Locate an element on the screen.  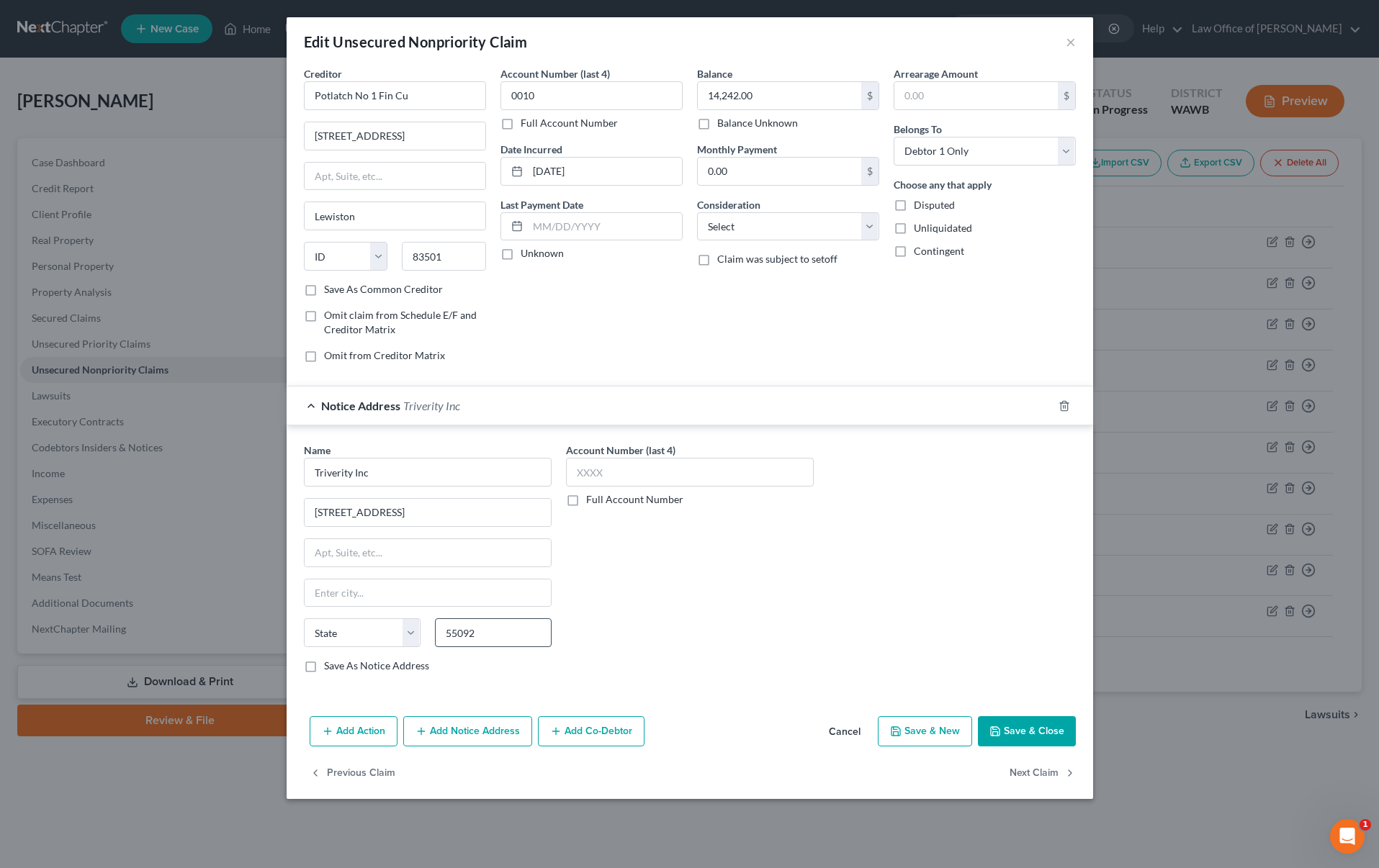
span: Belongs To is located at coordinates (917, 129).